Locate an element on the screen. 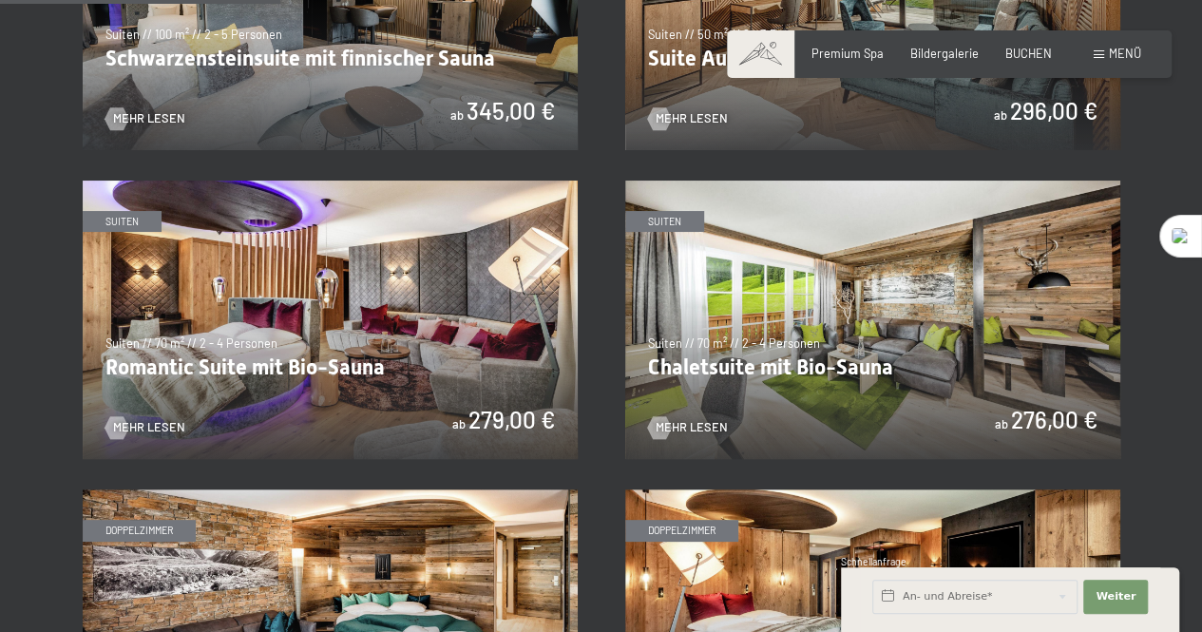  span: Premium Spa is located at coordinates (848, 53).